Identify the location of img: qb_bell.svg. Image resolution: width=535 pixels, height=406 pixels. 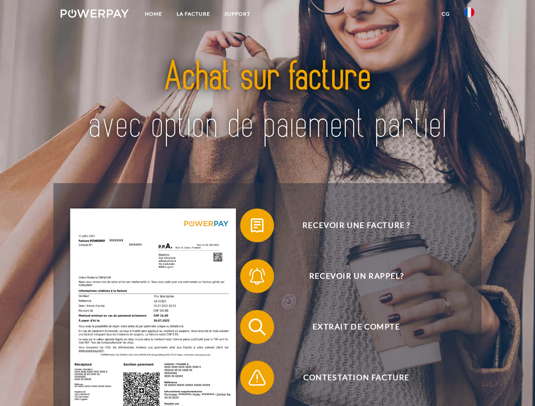
(257, 276).